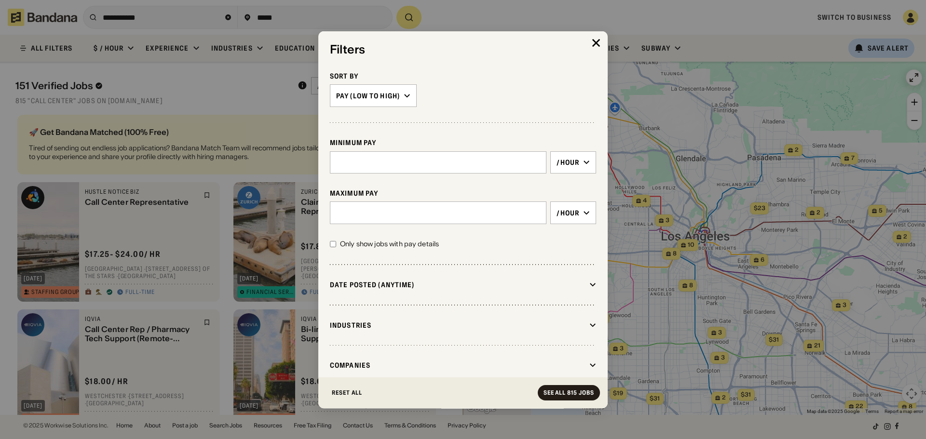 This screenshot has width=926, height=439. Describe the element at coordinates (457, 325) in the screenshot. I see `div: Industries` at that location.